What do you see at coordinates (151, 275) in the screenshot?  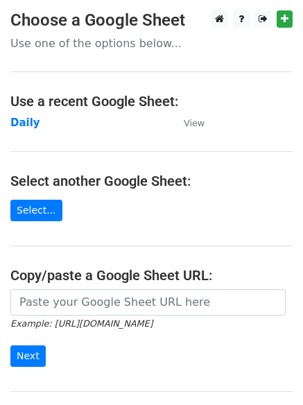 I see `h4: Copy/paste a Google Sheet URL:` at bounding box center [151, 275].